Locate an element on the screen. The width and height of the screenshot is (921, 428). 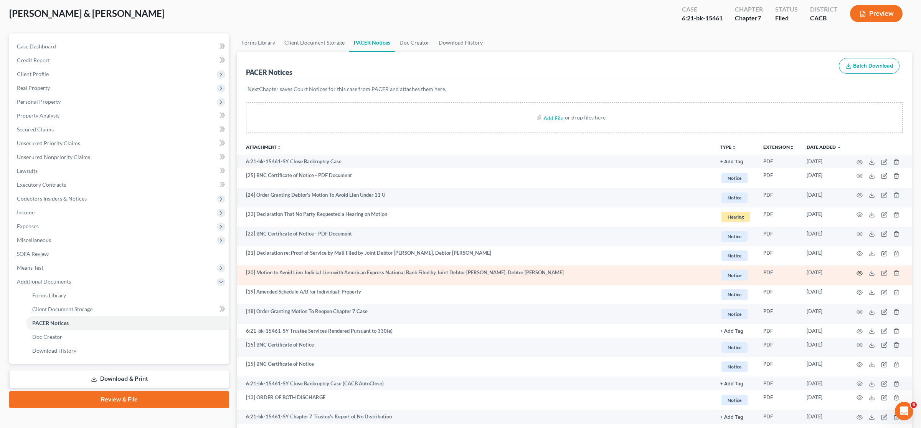
span: Real Property is located at coordinates (33, 88).